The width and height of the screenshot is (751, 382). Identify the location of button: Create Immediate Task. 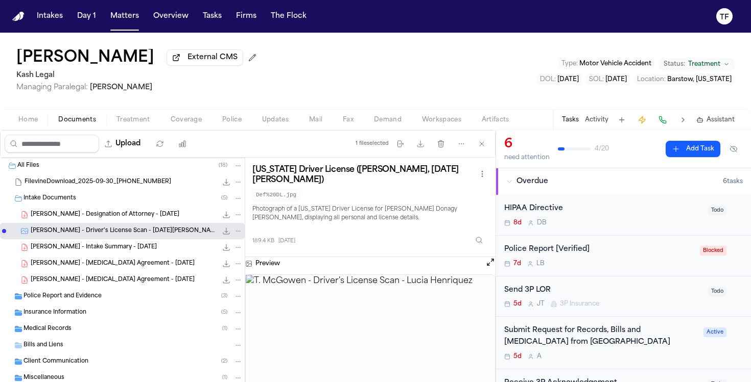
(642, 120).